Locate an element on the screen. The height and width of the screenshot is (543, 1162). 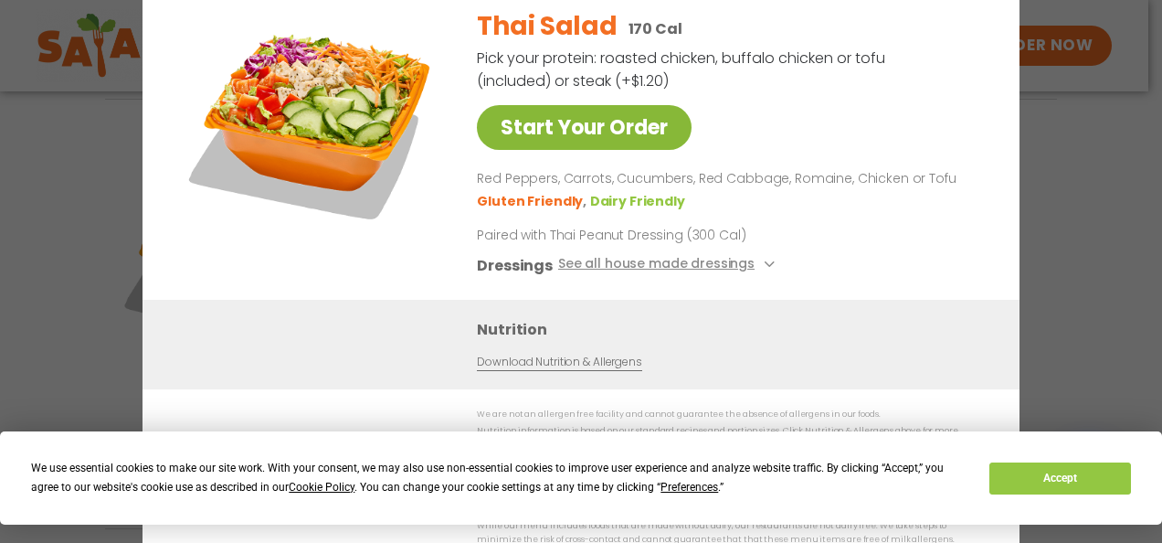
p: Red Peppers, Carrots, Cucumbers, Red Cabbage, Romaine, Chicken or Tofu is located at coordinates (727, 179).